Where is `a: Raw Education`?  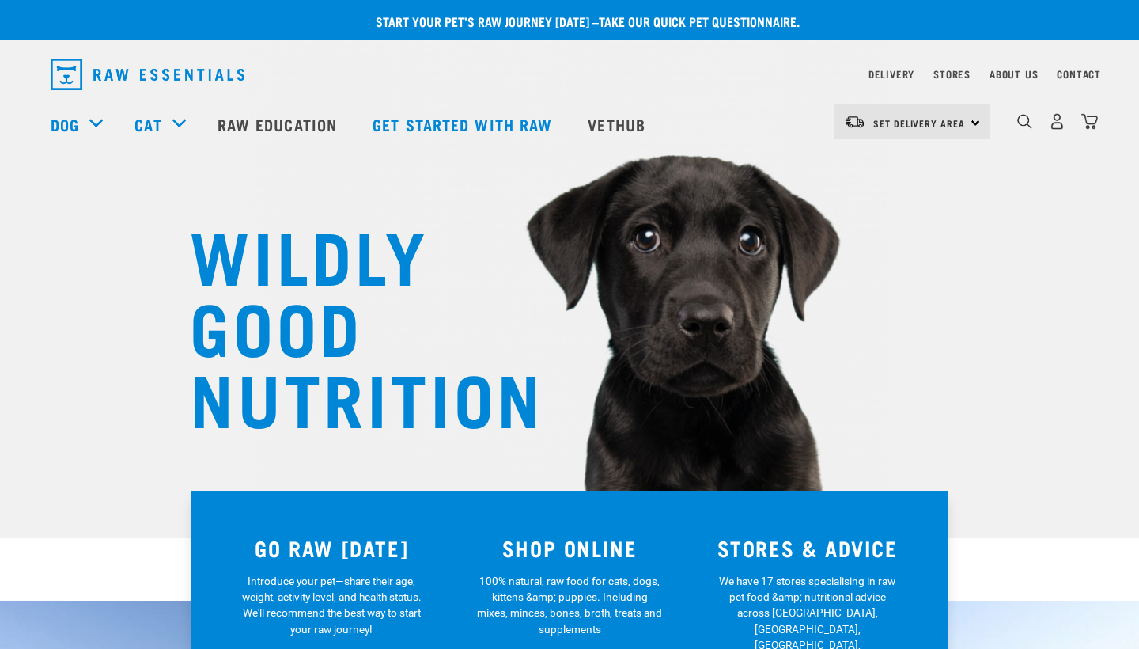
a: Raw Education is located at coordinates (279, 124).